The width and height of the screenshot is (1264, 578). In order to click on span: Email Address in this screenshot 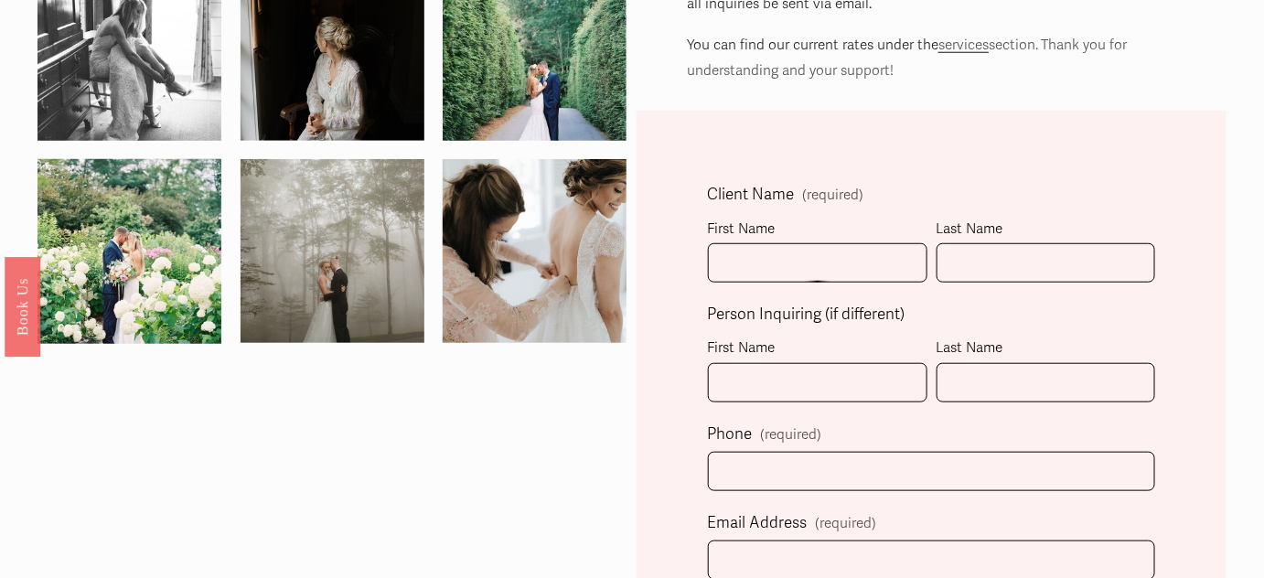, I will do `click(757, 523)`.